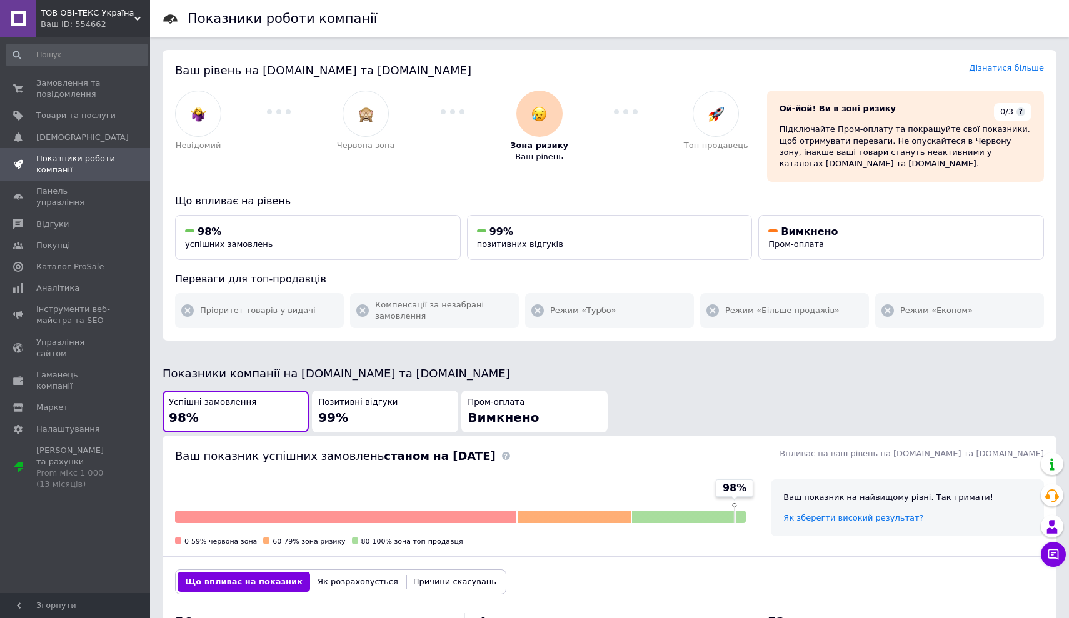  What do you see at coordinates (385, 411) in the screenshot?
I see `button: Позитивні відгуки99%` at bounding box center [385, 411].